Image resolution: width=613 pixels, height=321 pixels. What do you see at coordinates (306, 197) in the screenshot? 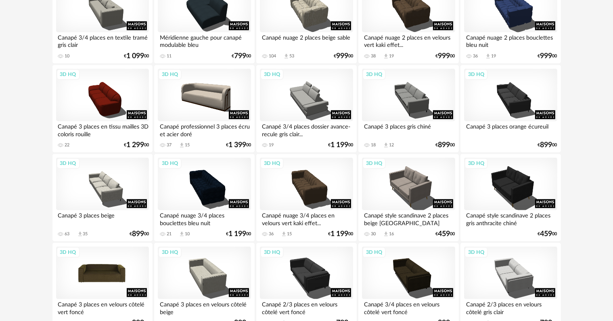
I see `a: 3D HQ Canapé nuage 3/4 places en velours vert kaki effet... 36 Download icon 15 €1 19900` at bounding box center [306, 197].